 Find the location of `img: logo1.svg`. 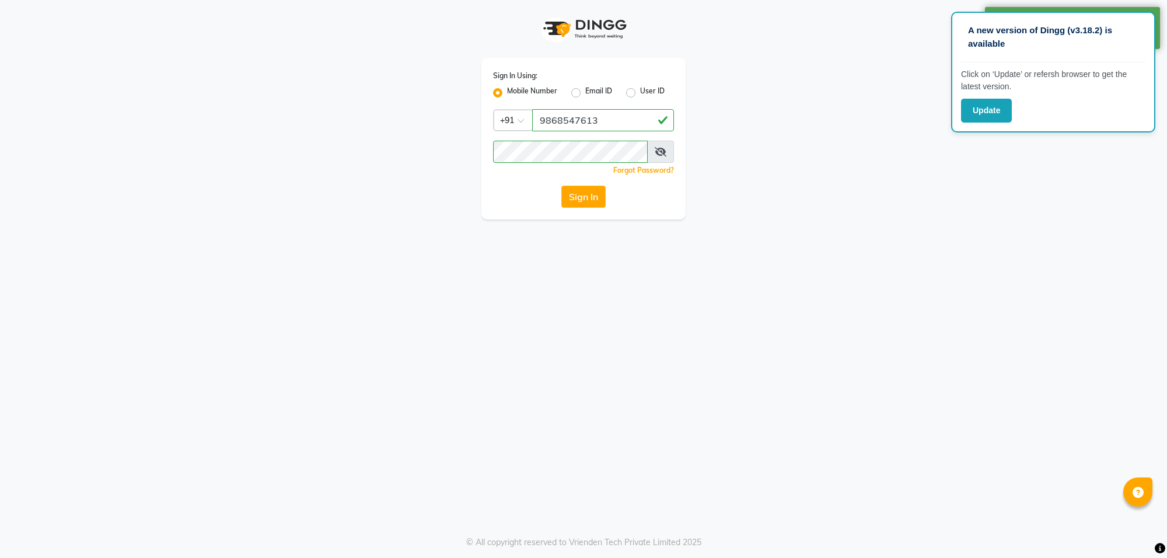

img: logo1.svg is located at coordinates (584, 29).